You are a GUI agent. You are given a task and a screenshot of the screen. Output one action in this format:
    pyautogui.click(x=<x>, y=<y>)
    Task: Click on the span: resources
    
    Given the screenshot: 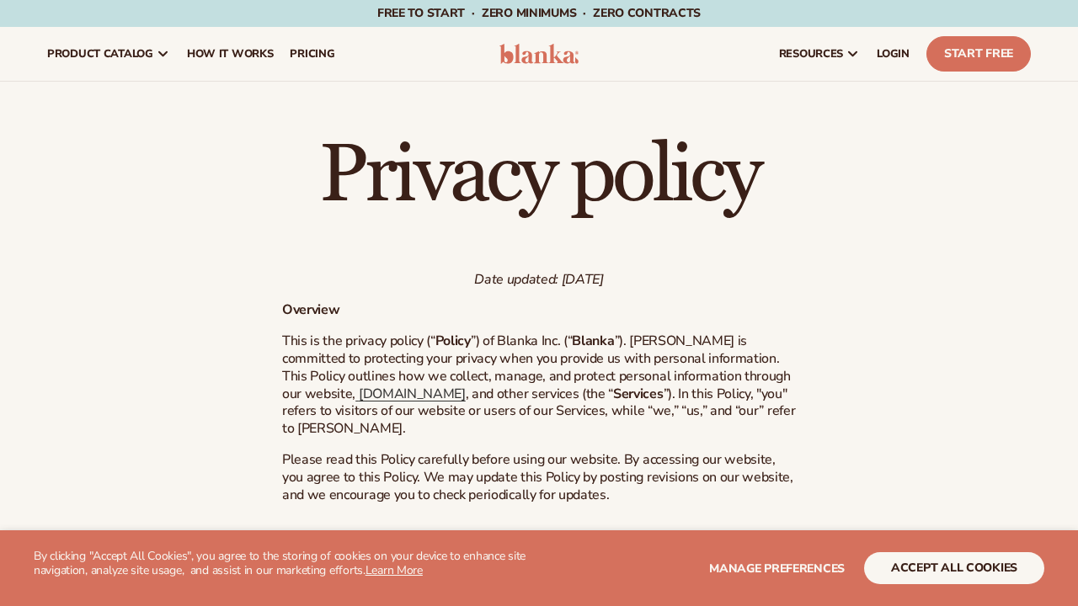 What is the action you would take?
    pyautogui.click(x=811, y=54)
    